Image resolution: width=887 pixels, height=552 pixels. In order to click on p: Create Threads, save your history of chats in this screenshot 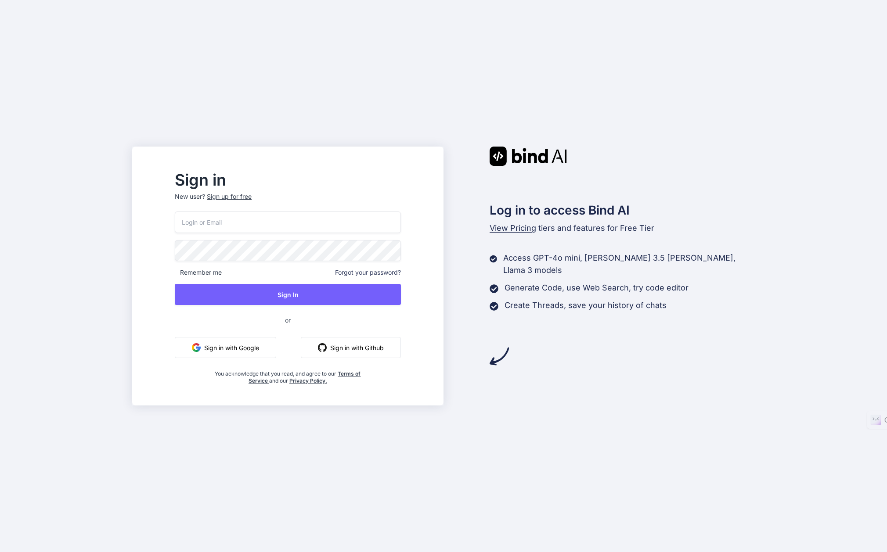, I will do `click(585, 305)`.